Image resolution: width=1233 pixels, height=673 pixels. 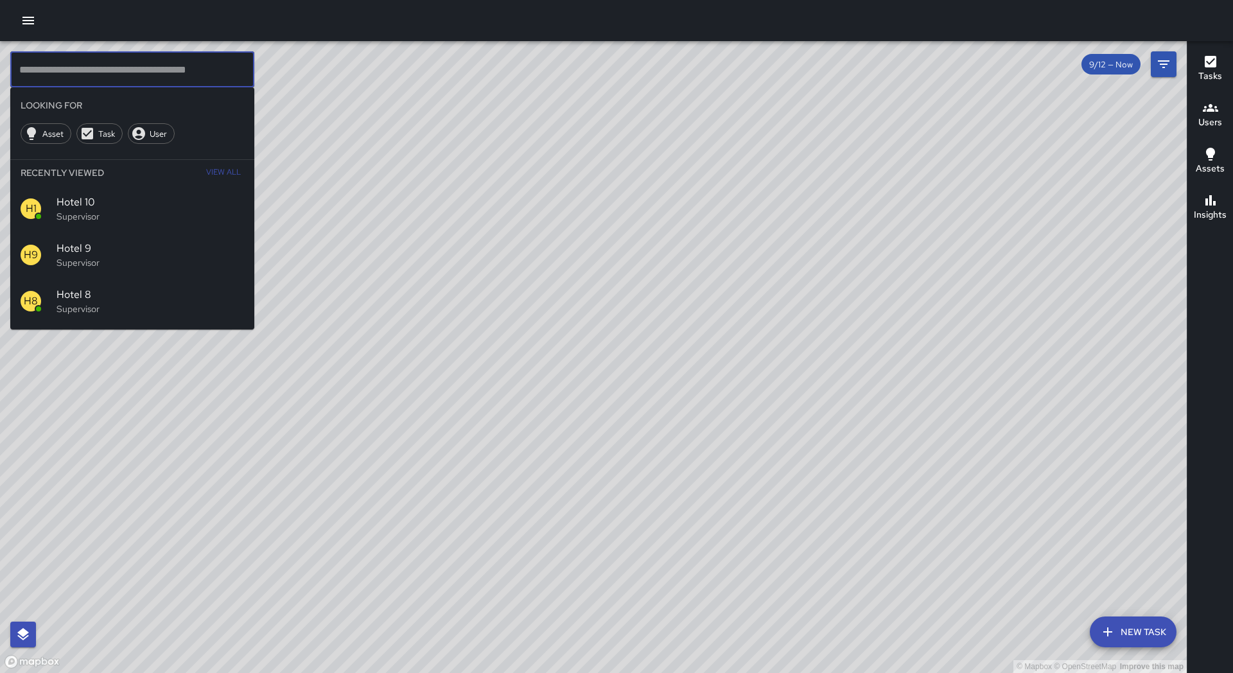 I want to click on span: Task, so click(x=107, y=134).